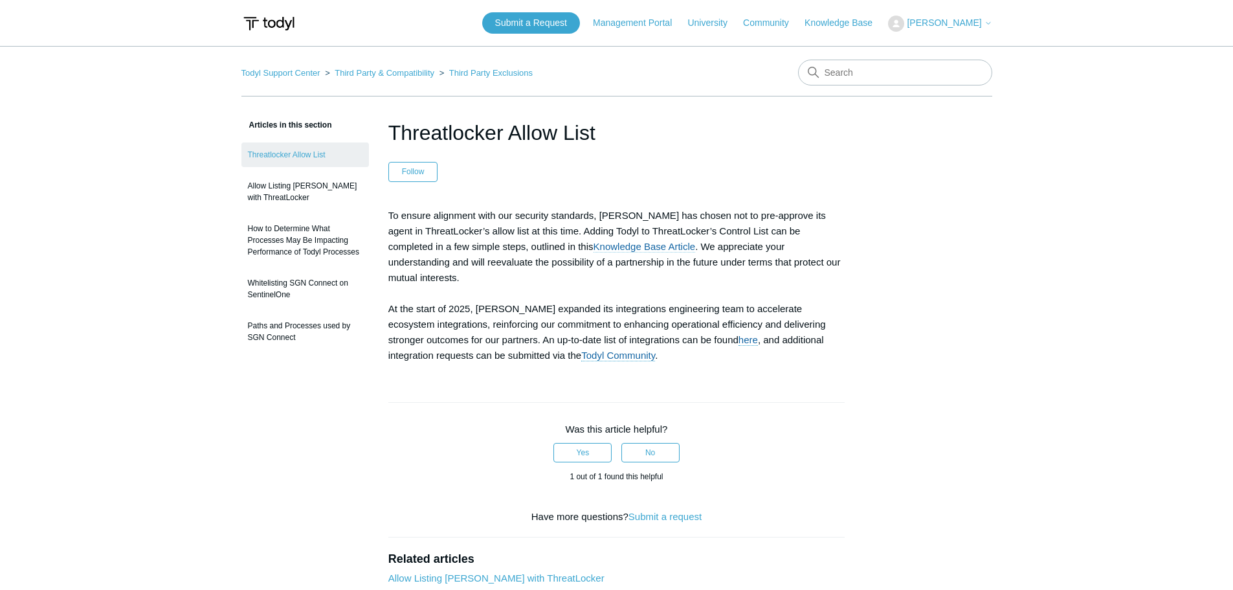  Describe the element at coordinates (491, 72) in the screenshot. I see `a: Third Party Exclusions` at that location.